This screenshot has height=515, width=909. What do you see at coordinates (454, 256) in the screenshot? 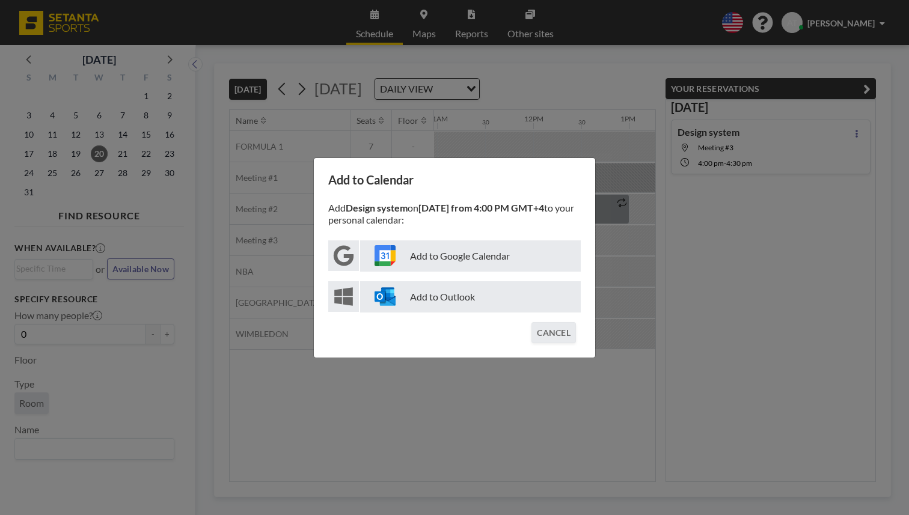
I see `button: Add to Google Calendar` at bounding box center [454, 256].